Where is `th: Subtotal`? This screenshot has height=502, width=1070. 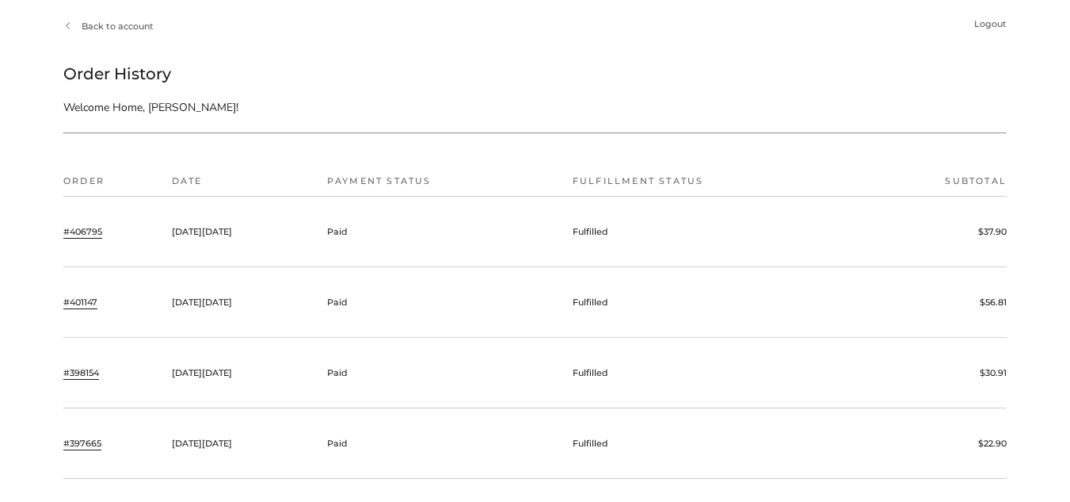 th: Subtotal is located at coordinates (936, 185).